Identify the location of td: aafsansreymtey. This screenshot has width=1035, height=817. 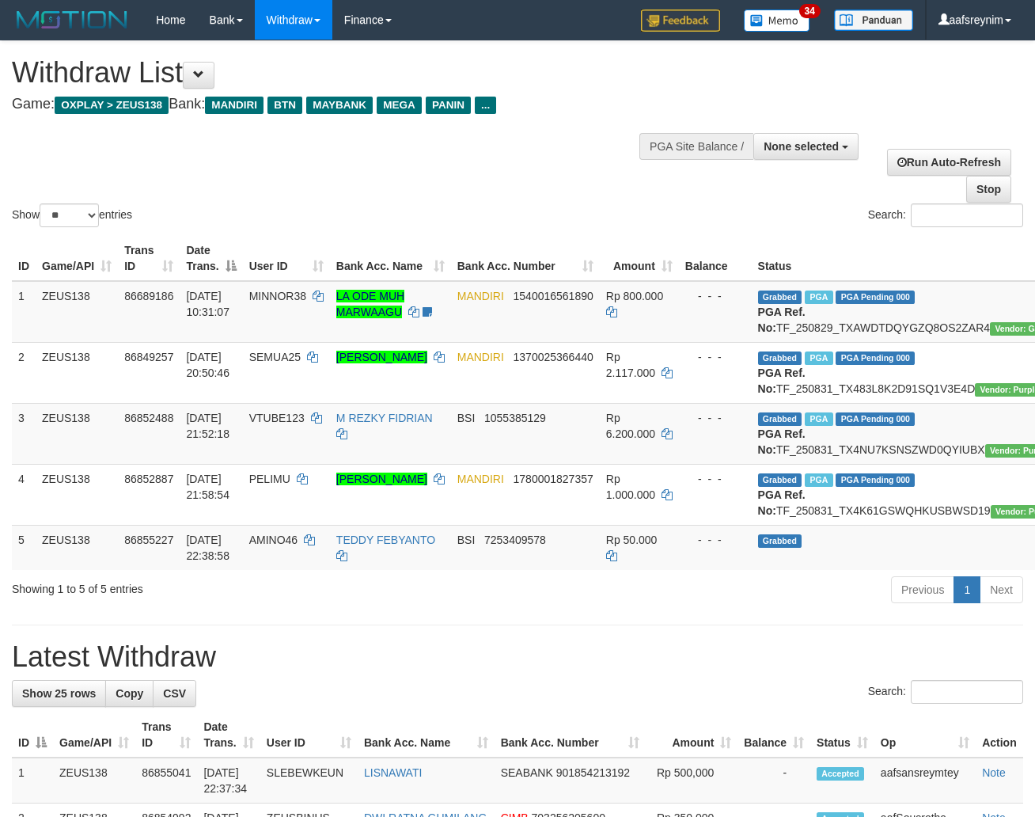
(925, 780).